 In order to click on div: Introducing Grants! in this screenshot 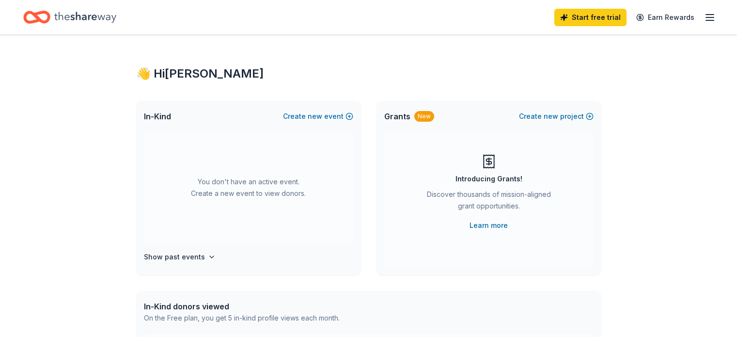, I will do `click(489, 179)`.